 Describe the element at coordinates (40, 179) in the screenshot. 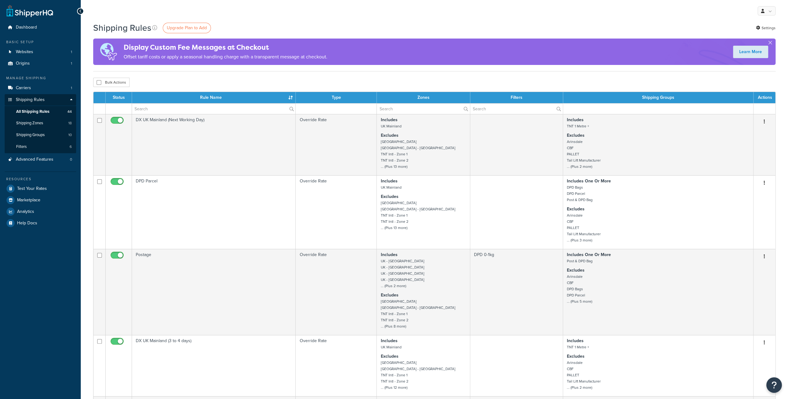

I see `div: Resources` at that location.